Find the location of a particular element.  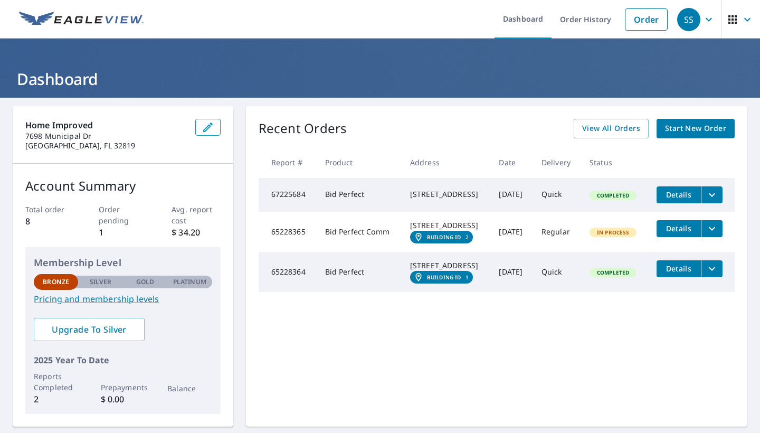

p: $ 34.20 is located at coordinates (196, 232).